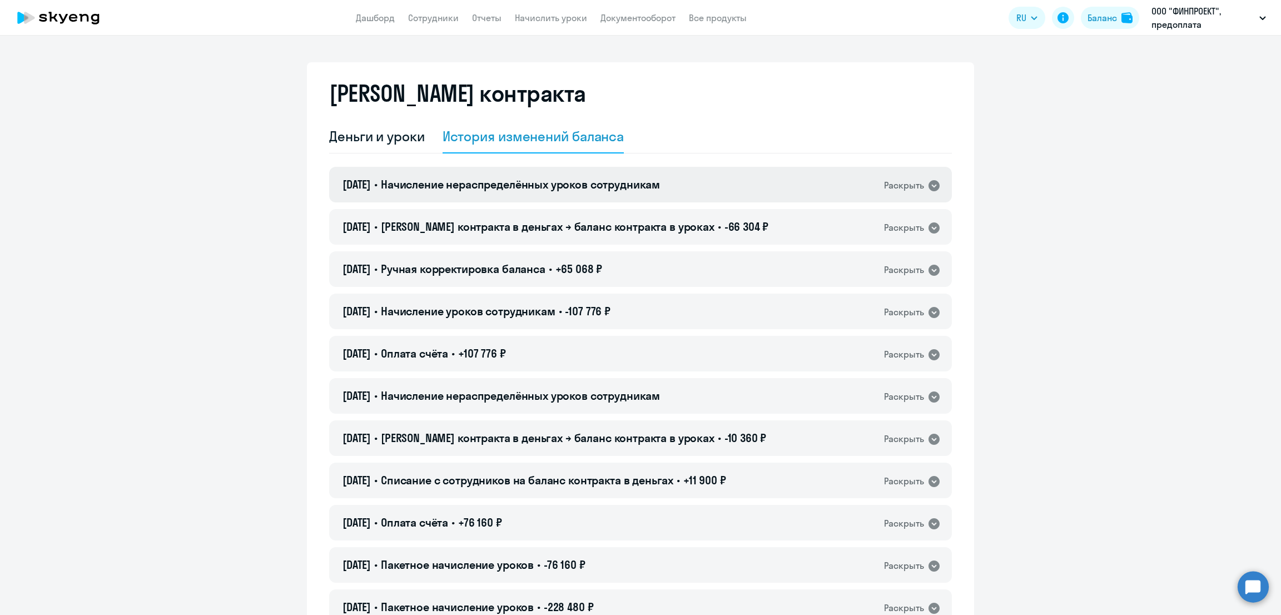 This screenshot has width=1281, height=615. What do you see at coordinates (1127, 18) in the screenshot?
I see `img: balance` at bounding box center [1127, 18].